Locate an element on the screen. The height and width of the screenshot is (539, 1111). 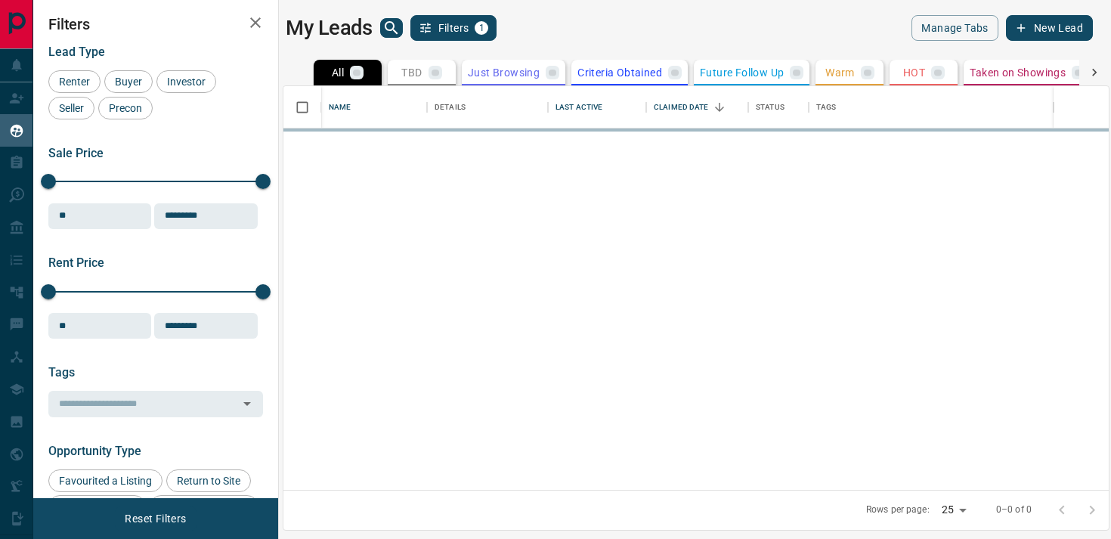
div: 25 is located at coordinates (953, 509).